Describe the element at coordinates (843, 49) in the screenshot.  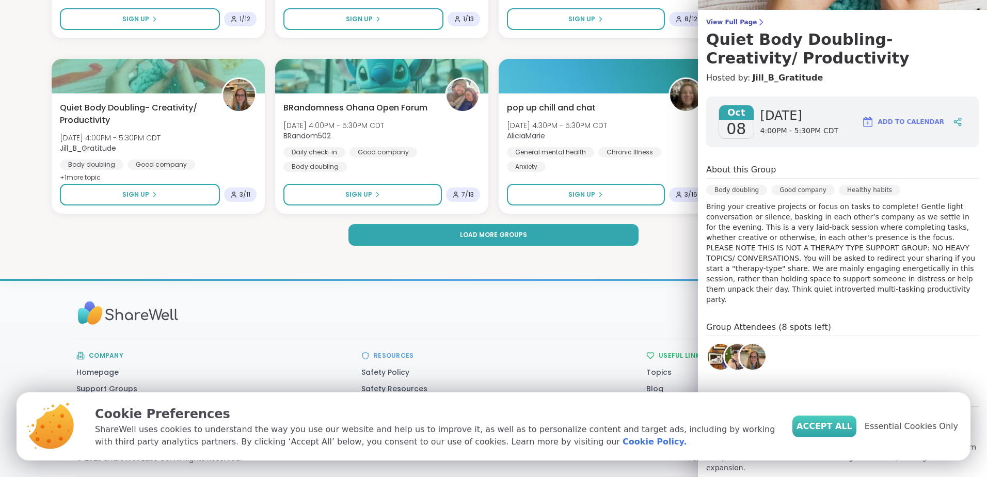
I see `h3: Quiet Body Doubling- Creativity/ Productivity` at that location.